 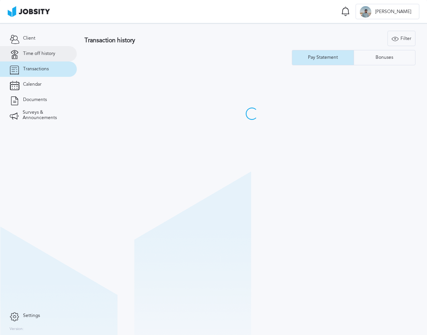 I want to click on span: Time off history, so click(x=39, y=54).